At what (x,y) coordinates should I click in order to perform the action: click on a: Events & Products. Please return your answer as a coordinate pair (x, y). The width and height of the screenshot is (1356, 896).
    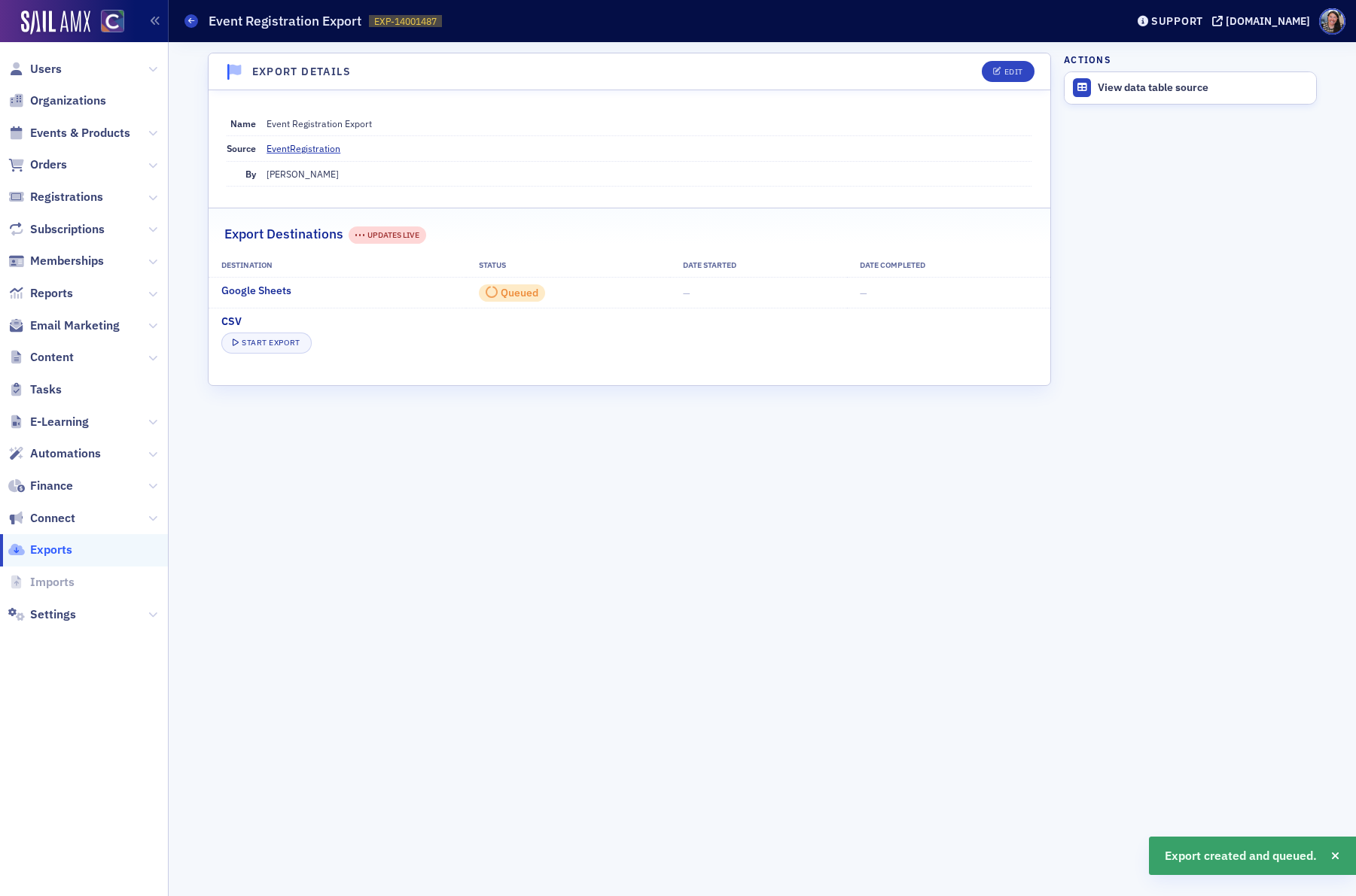
    Looking at the image, I should click on (69, 133).